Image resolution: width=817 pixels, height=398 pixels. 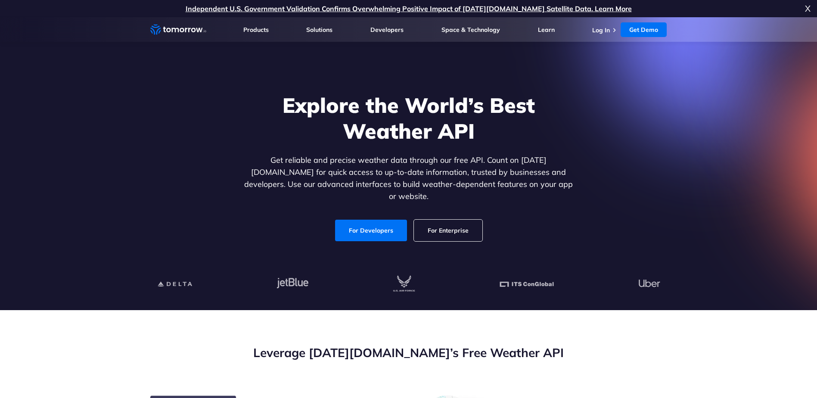 What do you see at coordinates (546, 30) in the screenshot?
I see `a: Learn` at bounding box center [546, 30].